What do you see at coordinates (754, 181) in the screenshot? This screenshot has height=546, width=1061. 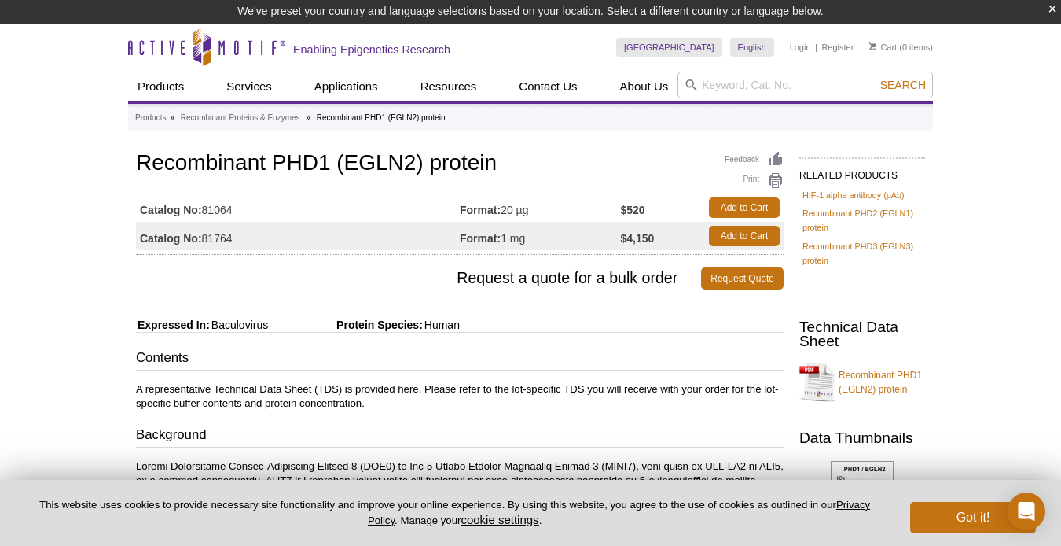 I see `a: Print` at bounding box center [754, 181].